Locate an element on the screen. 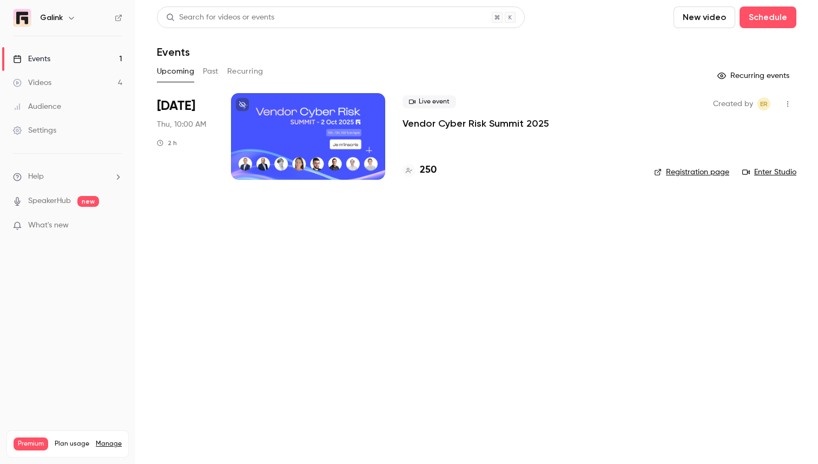 The height and width of the screenshot is (464, 818). a: 250 is located at coordinates (419, 170).